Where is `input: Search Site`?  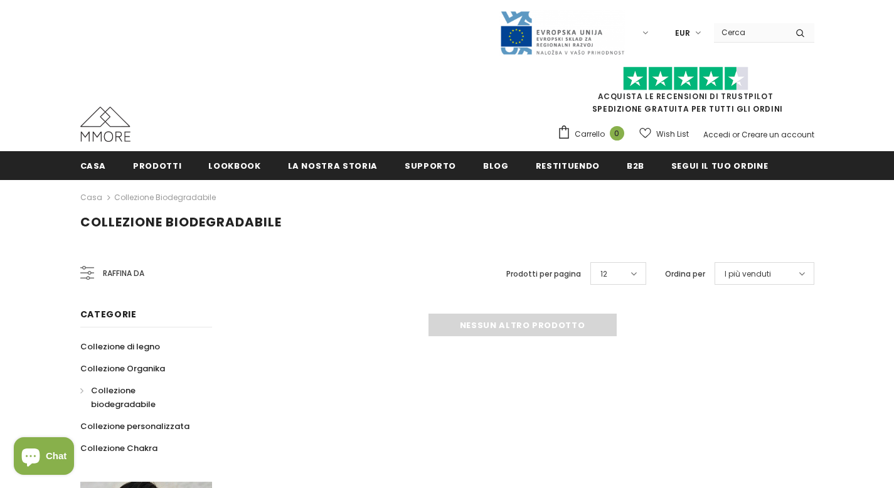 input: Search Site is located at coordinates (750, 32).